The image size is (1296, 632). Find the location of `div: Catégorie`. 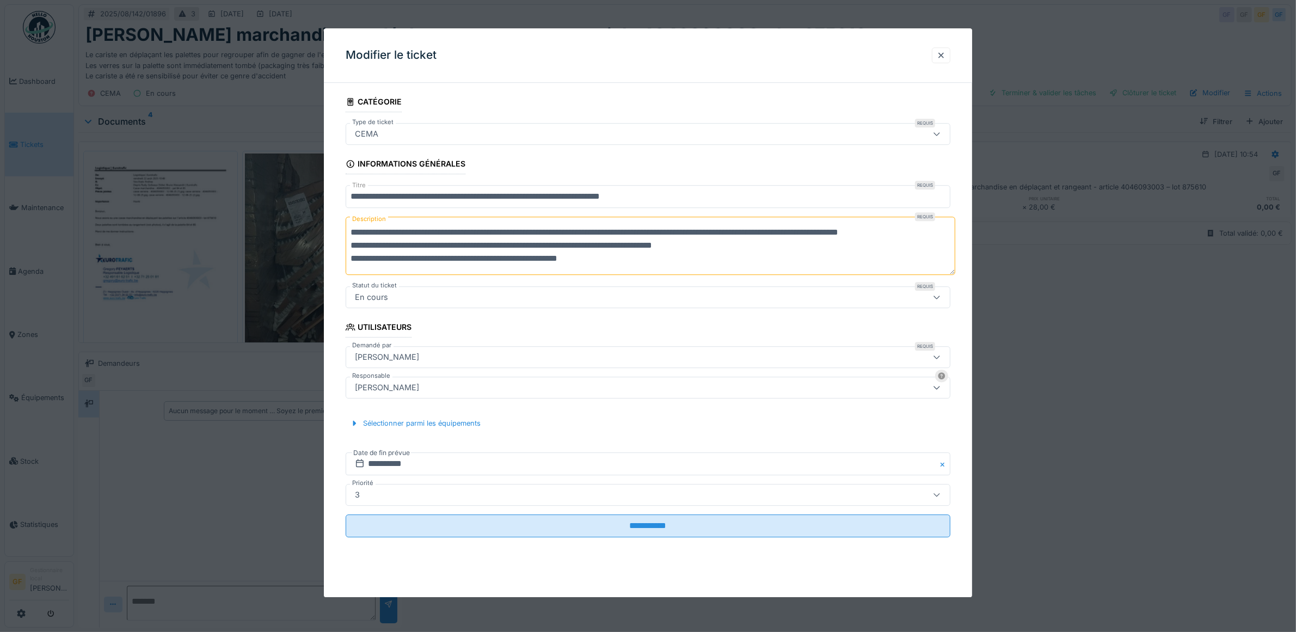

div: Catégorie is located at coordinates (373, 103).